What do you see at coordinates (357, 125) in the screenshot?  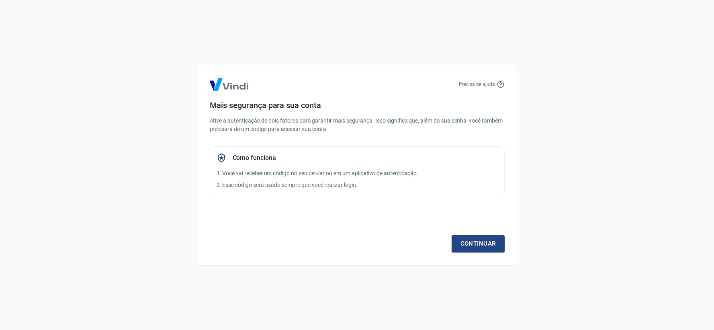 I see `p: Ative a autenticação de dois fatores para garantir mais segurança. Isso significa que, além da su...` at bounding box center [357, 125].